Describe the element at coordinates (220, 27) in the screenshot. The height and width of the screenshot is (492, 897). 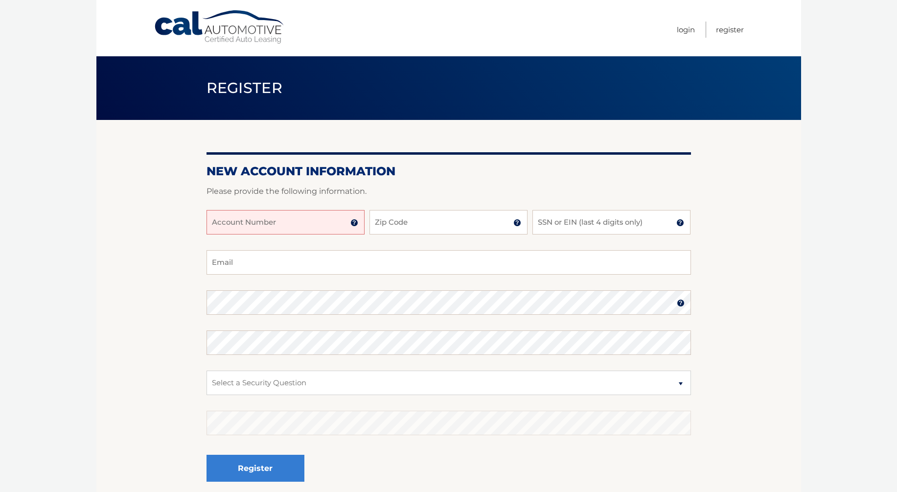
I see `a: Cal Automotive` at that location.